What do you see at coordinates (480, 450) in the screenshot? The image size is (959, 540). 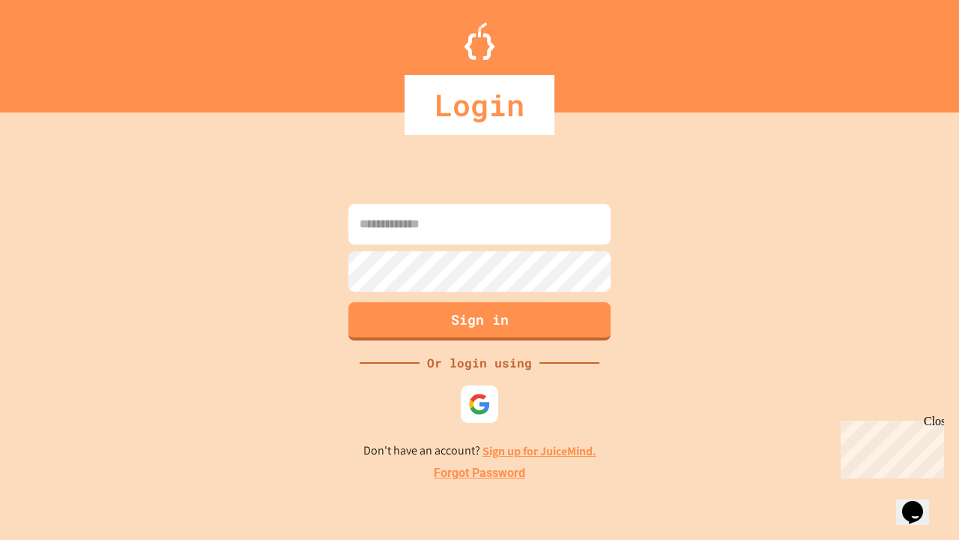 I see `p: Don't have an account?` at bounding box center [480, 450].